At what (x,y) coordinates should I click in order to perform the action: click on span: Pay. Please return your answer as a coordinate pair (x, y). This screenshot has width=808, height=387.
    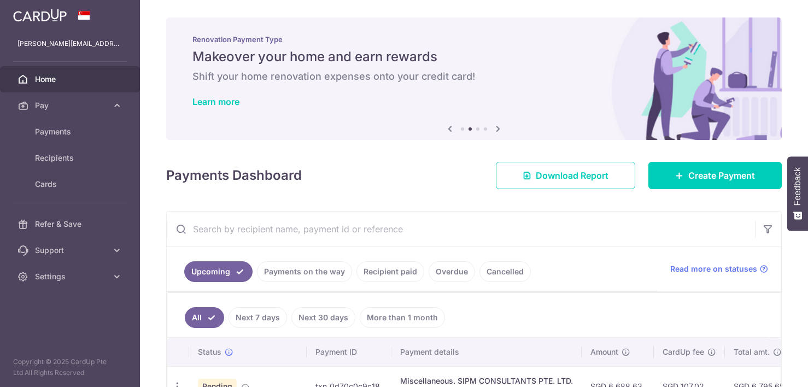
    Looking at the image, I should click on (71, 106).